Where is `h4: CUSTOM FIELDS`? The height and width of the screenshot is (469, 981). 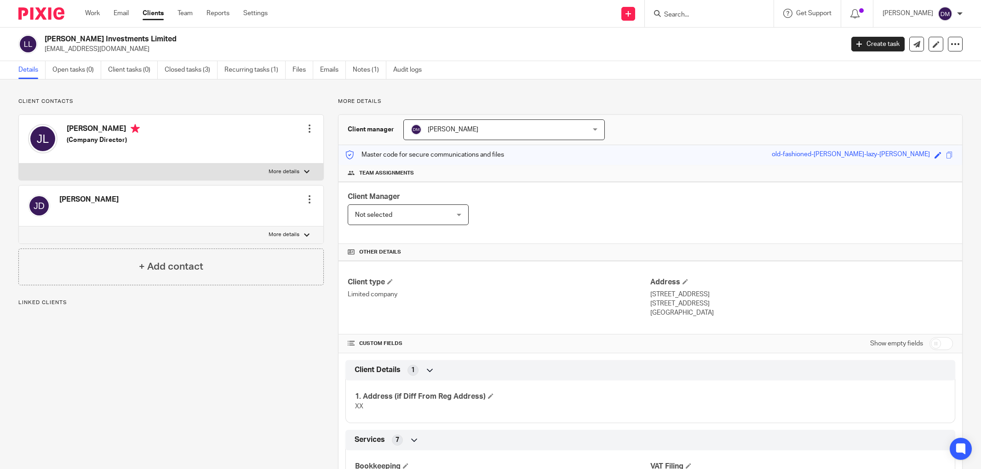 h4: CUSTOM FIELDS is located at coordinates (499, 344).